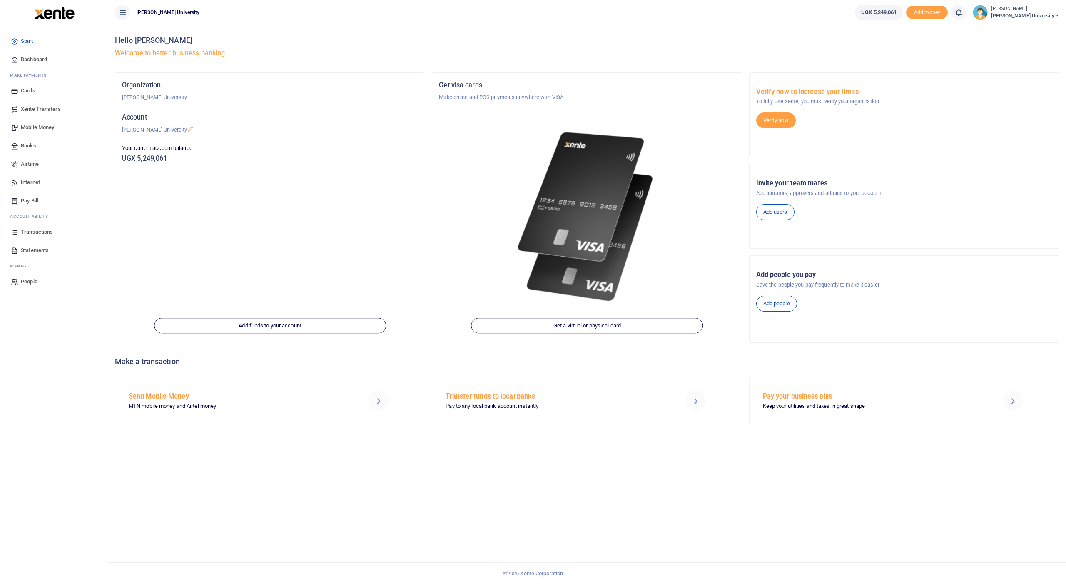  I want to click on span: Mobile Money, so click(37, 127).